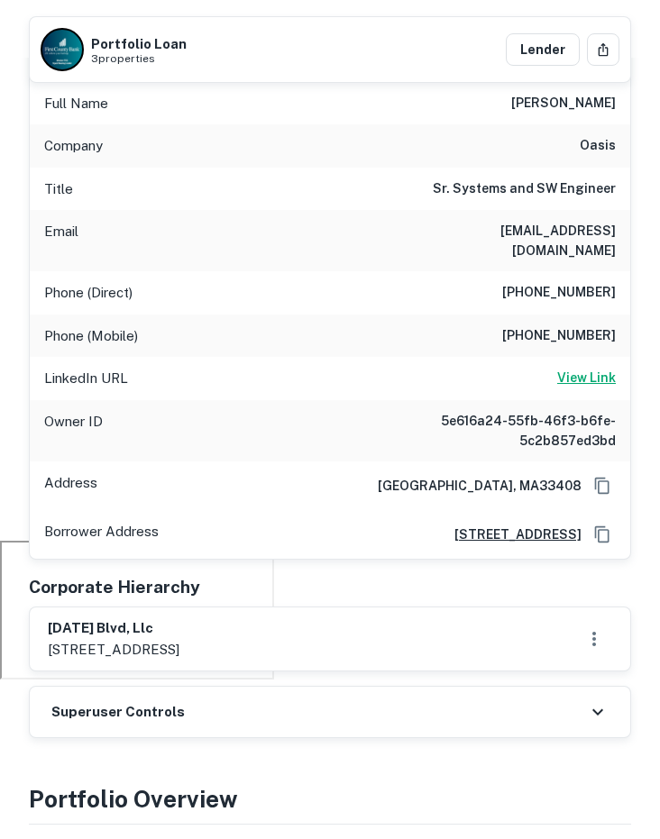 This screenshot has width=660, height=839. Describe the element at coordinates (139, 59) in the screenshot. I see `span: 3 properties` at that location.